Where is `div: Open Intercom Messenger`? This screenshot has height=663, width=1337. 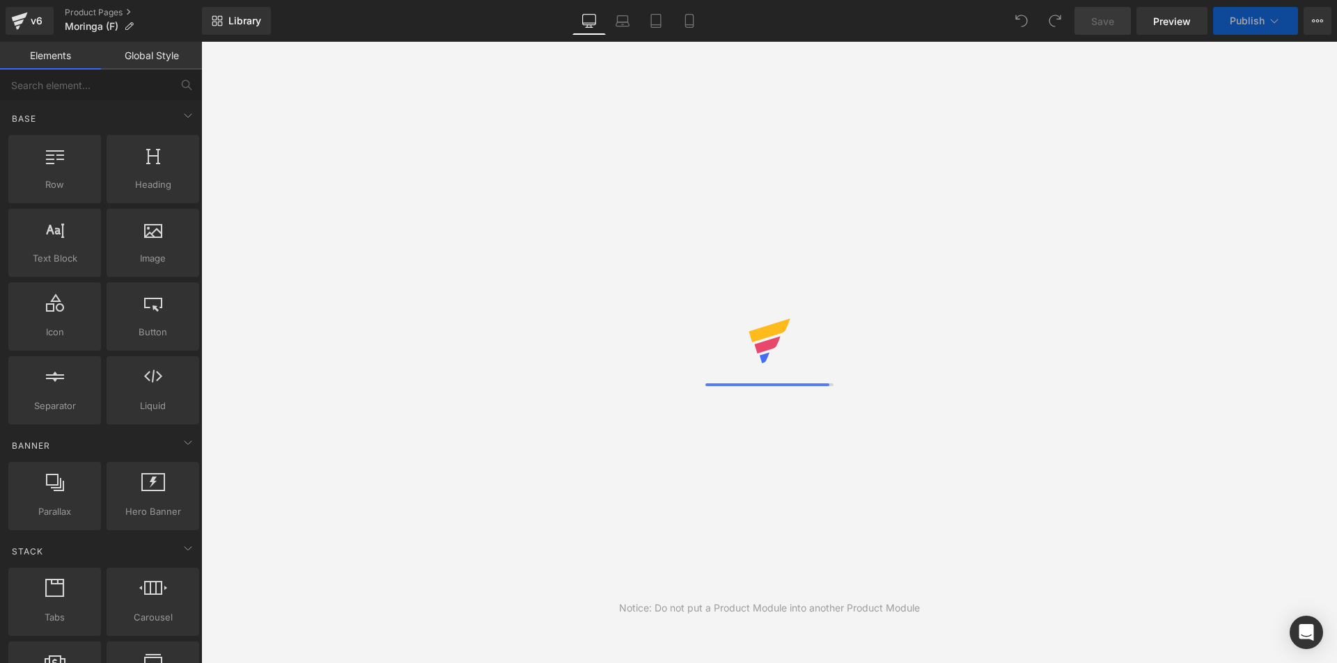 div: Open Intercom Messenger is located at coordinates (1306, 633).